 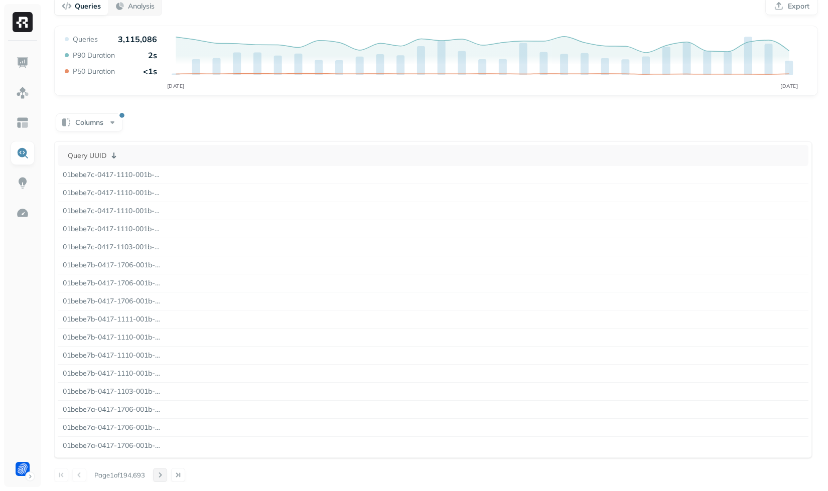 I want to click on p: 01bebe7a-0417-1706-001b-5903578641ea, so click(x=113, y=427).